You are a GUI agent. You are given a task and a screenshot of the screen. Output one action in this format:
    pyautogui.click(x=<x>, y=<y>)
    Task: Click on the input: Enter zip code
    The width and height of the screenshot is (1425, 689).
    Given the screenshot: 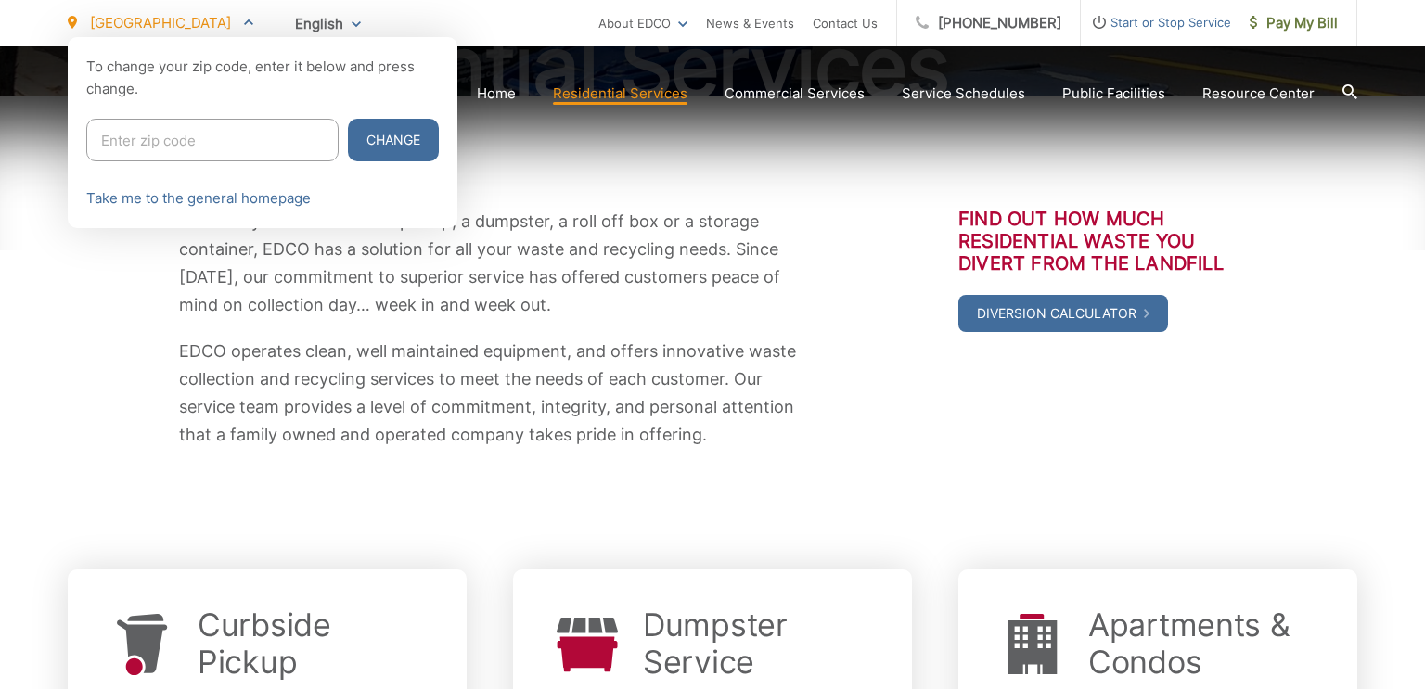 What is the action you would take?
    pyautogui.click(x=212, y=140)
    